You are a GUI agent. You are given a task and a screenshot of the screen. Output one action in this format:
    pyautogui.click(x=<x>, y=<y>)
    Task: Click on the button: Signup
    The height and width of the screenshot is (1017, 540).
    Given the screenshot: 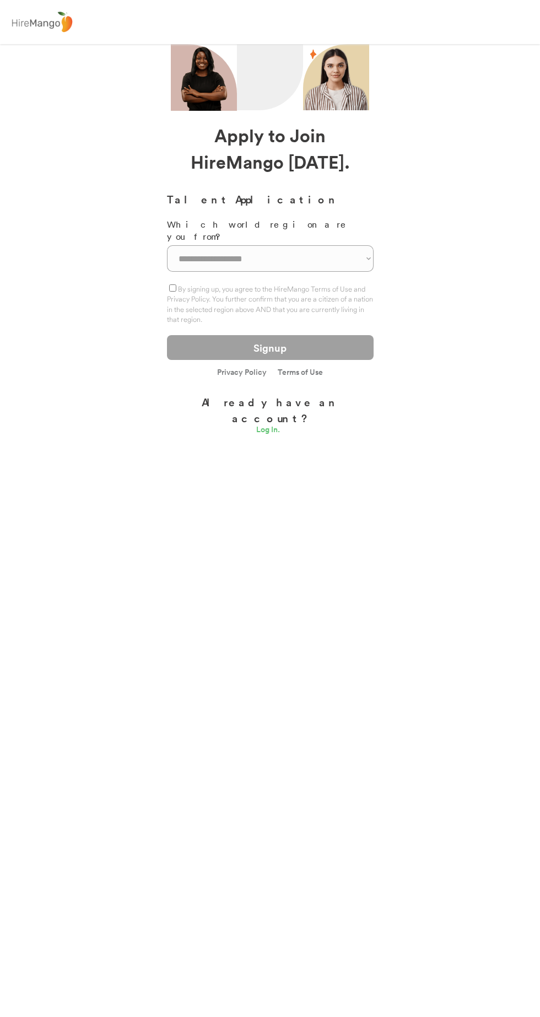 What is the action you would take?
    pyautogui.click(x=270, y=347)
    